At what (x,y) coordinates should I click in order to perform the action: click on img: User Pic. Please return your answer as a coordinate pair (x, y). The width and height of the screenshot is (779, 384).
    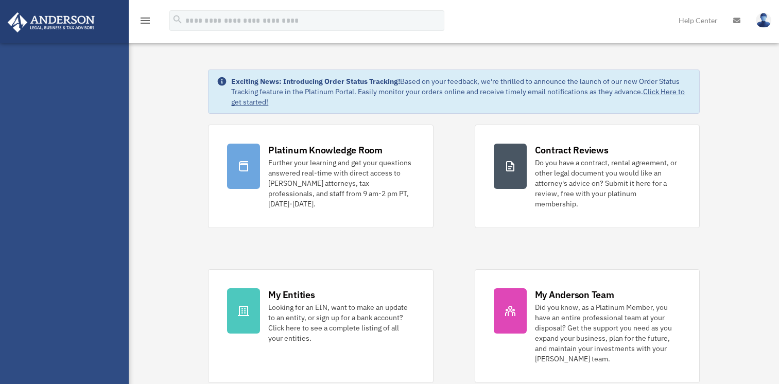
    Looking at the image, I should click on (763, 20).